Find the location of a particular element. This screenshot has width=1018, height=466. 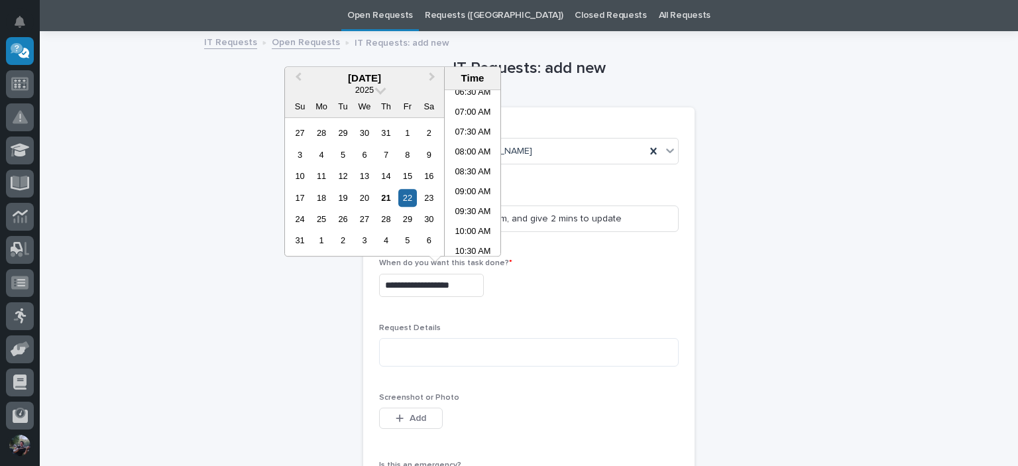

h1: IT Requests: add new is located at coordinates (529, 68).